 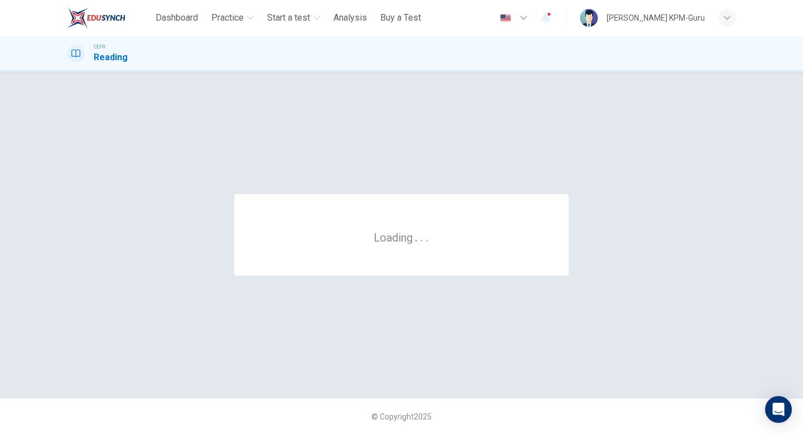 What do you see at coordinates (177, 18) in the screenshot?
I see `a: Dashboard` at bounding box center [177, 18].